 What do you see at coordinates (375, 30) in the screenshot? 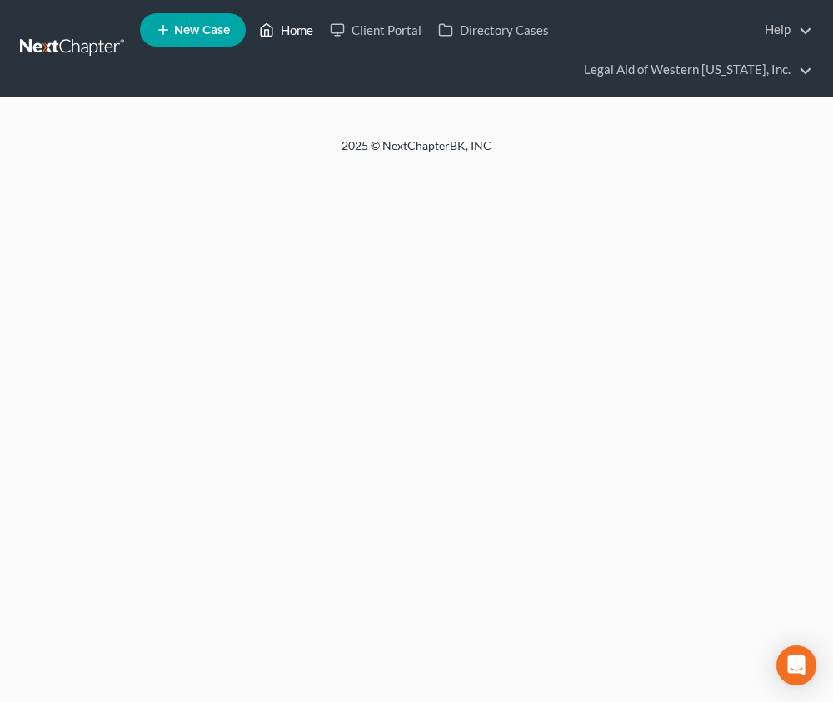
I see `a: Client Portal` at bounding box center [375, 30].